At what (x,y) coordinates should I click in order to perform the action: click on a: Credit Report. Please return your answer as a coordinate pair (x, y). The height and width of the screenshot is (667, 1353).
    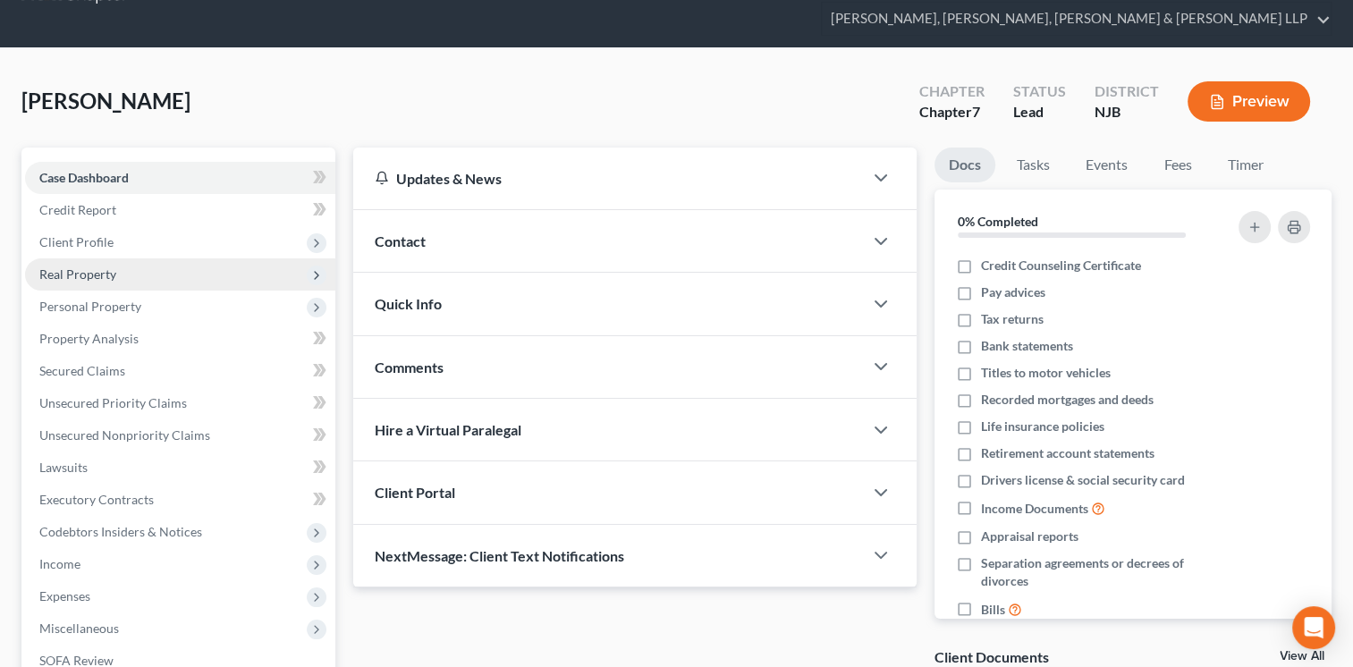
    Looking at the image, I should click on (180, 210).